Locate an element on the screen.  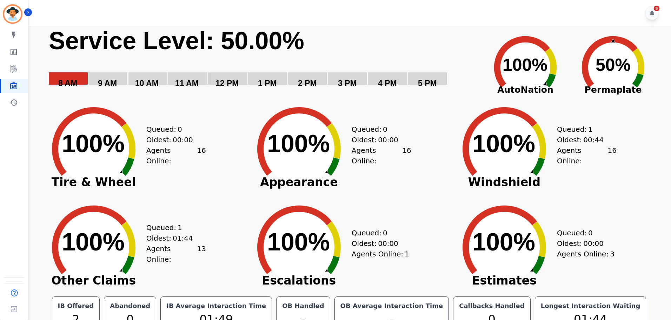
text: 50% is located at coordinates (613, 65).